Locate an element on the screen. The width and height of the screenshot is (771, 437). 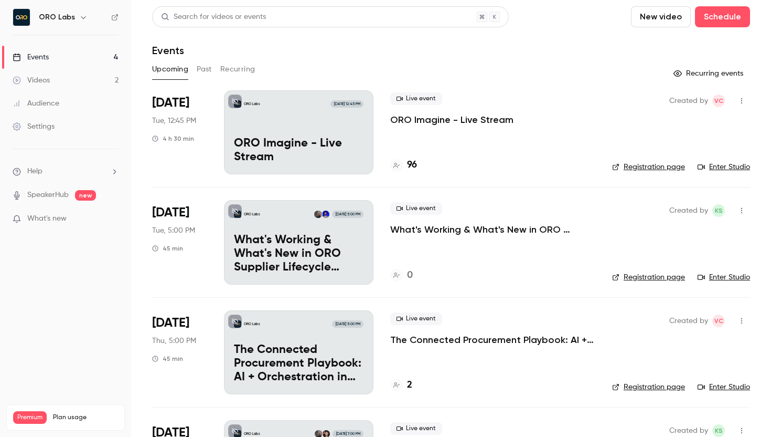
span: Premium is located at coordinates (30, 417).